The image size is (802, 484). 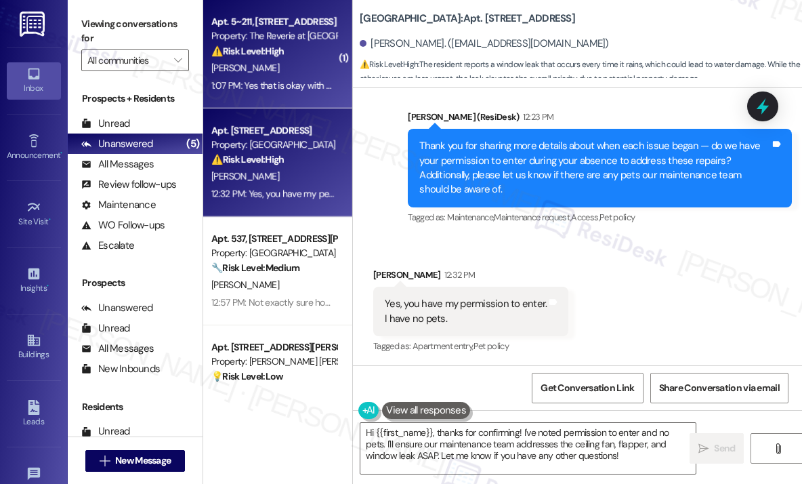 What do you see at coordinates (135, 98) in the screenshot?
I see `div: Prospects + Residents` at bounding box center [135, 98].